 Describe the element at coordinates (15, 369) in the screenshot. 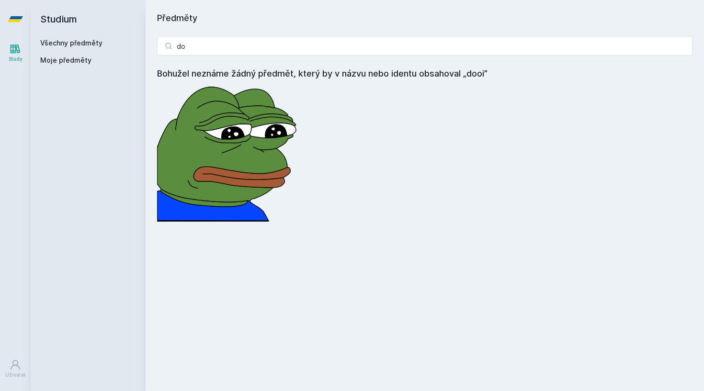

I see `a: Uživatel` at that location.